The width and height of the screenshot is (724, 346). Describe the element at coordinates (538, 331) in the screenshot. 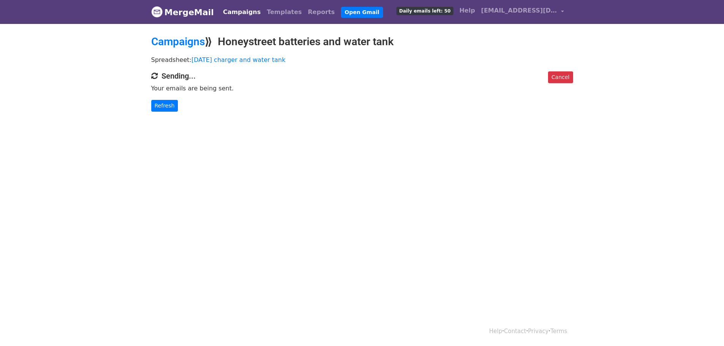

I see `a: Privacy` at that location.